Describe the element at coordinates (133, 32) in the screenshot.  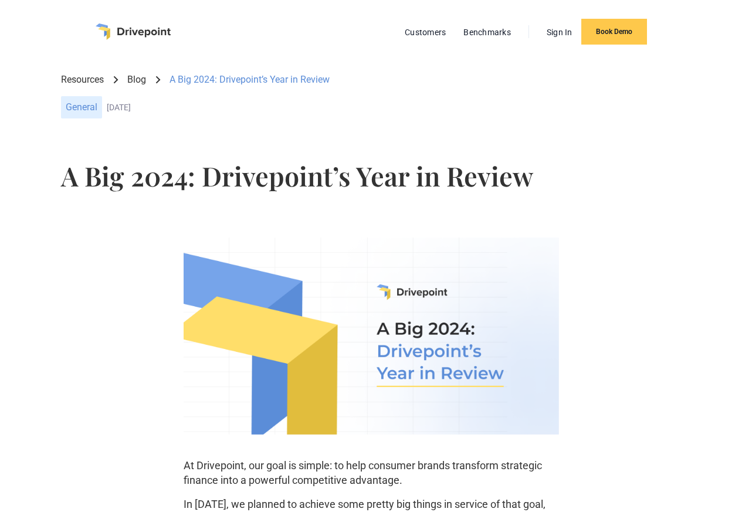
I see `a: home` at that location.